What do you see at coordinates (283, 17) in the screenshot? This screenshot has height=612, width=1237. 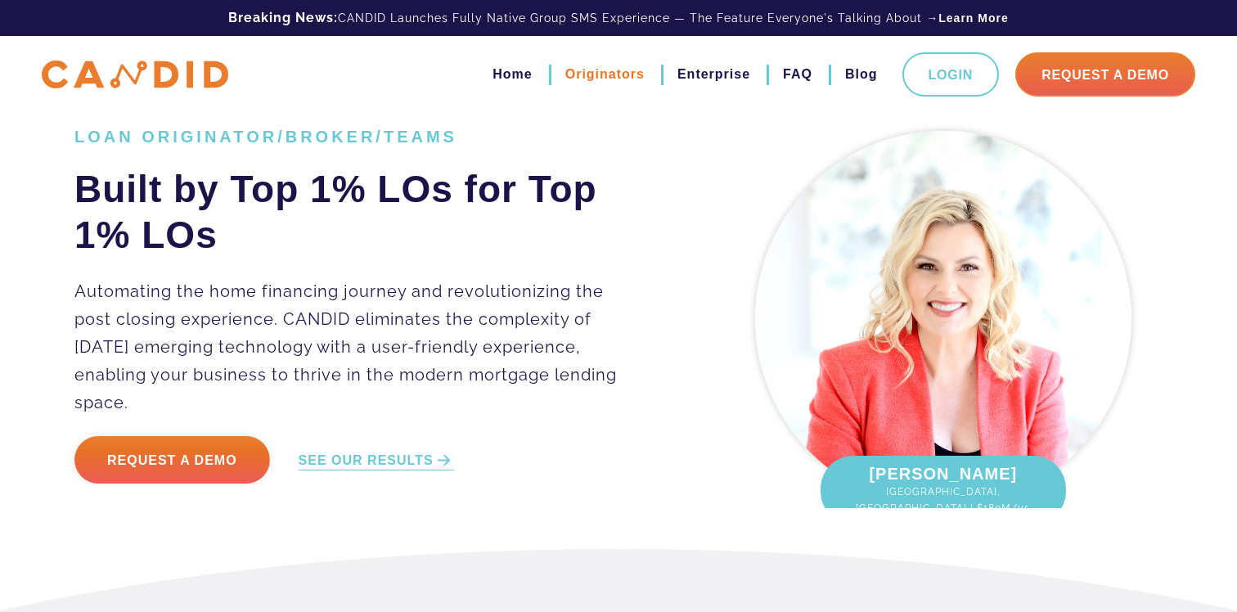 I see `b: Breaking News:` at bounding box center [283, 17].